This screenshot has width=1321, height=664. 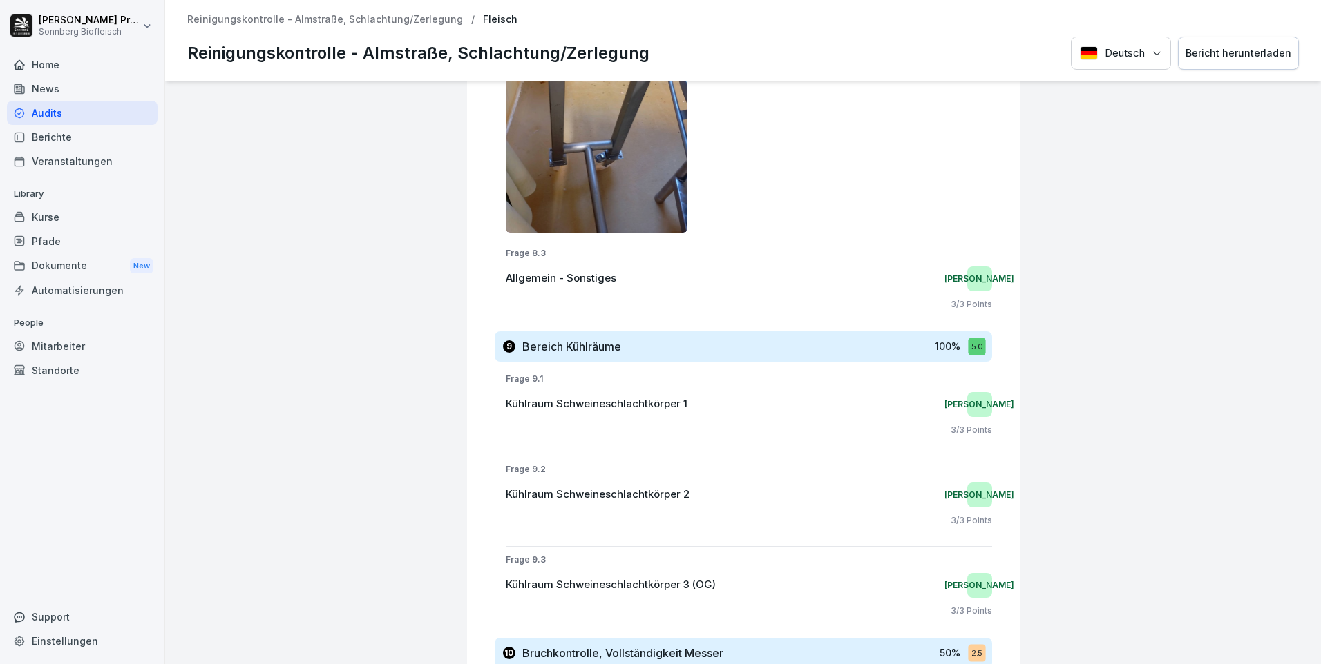 I want to click on div: New, so click(x=142, y=266).